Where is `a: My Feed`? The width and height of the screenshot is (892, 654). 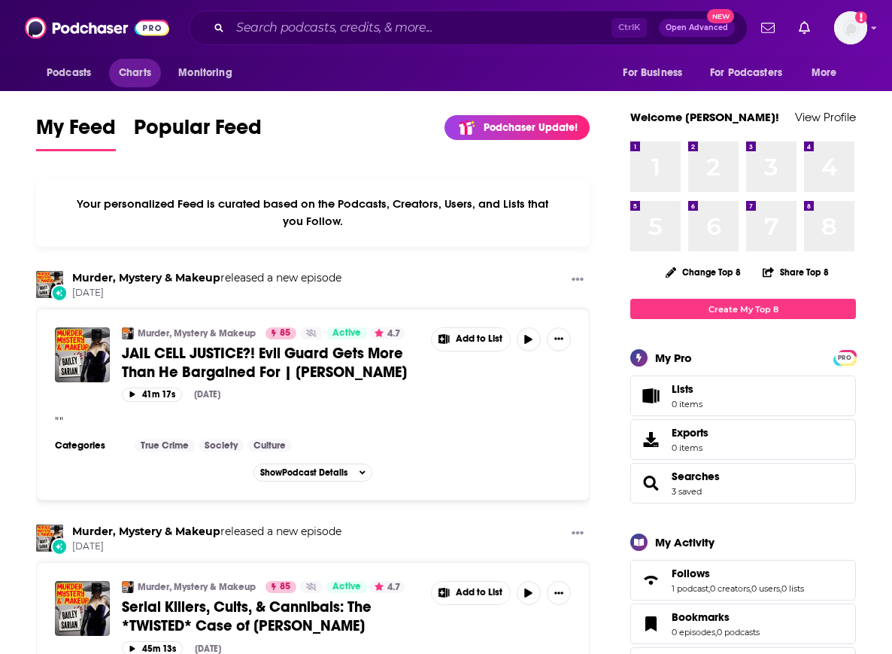
a: My Feed is located at coordinates (76, 132).